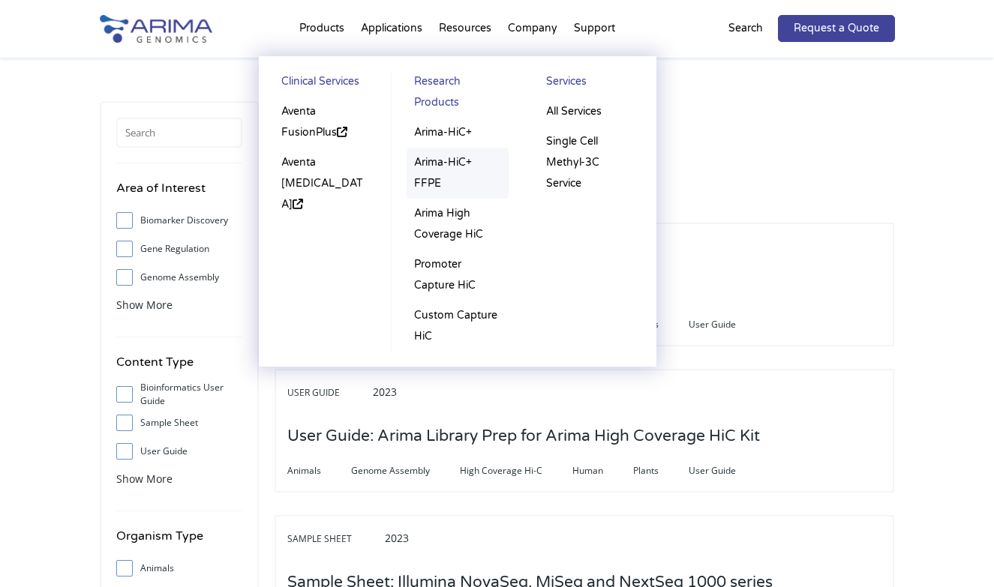 This screenshot has width=994, height=587. I want to click on a: Arima-HiC+, so click(458, 133).